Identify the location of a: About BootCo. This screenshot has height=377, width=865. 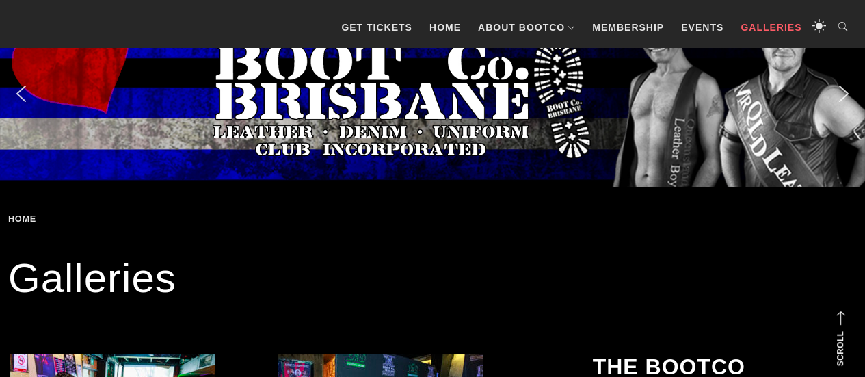
(526, 27).